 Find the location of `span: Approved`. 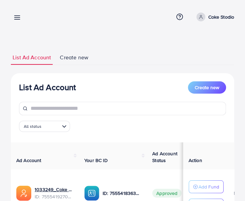

span: Approved is located at coordinates (167, 194).